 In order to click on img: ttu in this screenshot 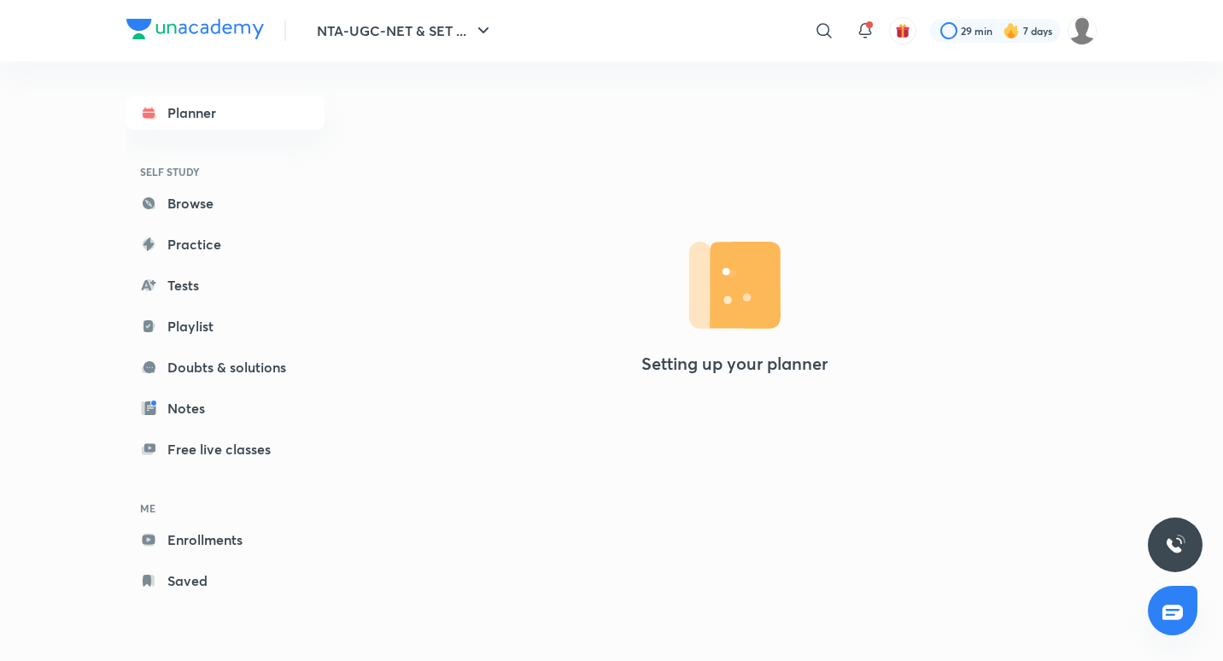, I will do `click(1176, 545)`.